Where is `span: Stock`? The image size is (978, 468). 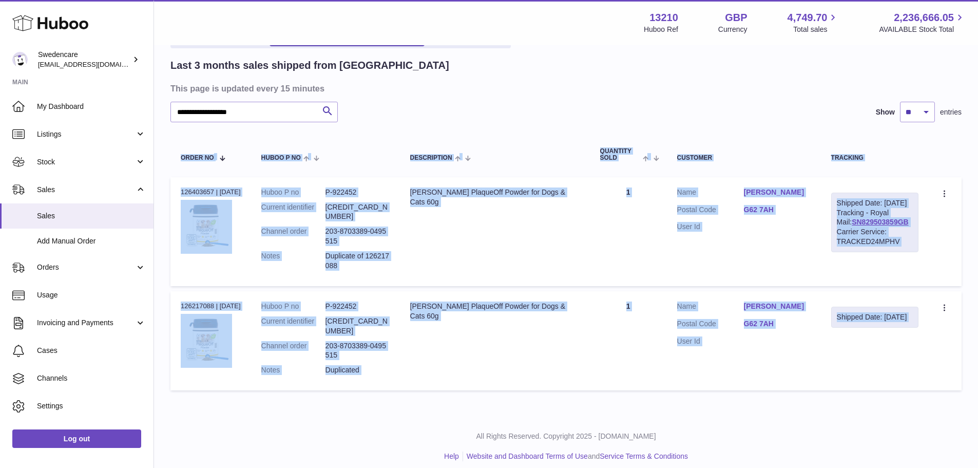 span: Stock is located at coordinates (86, 162).